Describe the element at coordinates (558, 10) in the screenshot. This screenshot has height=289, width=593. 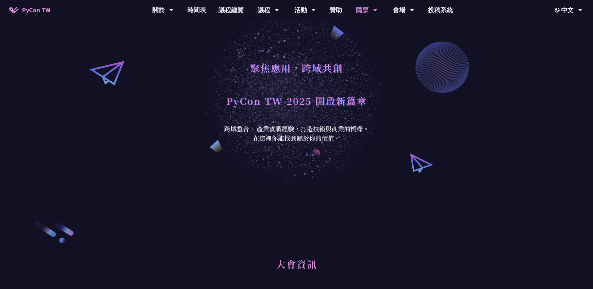
I see `img: Locale Icon` at that location.